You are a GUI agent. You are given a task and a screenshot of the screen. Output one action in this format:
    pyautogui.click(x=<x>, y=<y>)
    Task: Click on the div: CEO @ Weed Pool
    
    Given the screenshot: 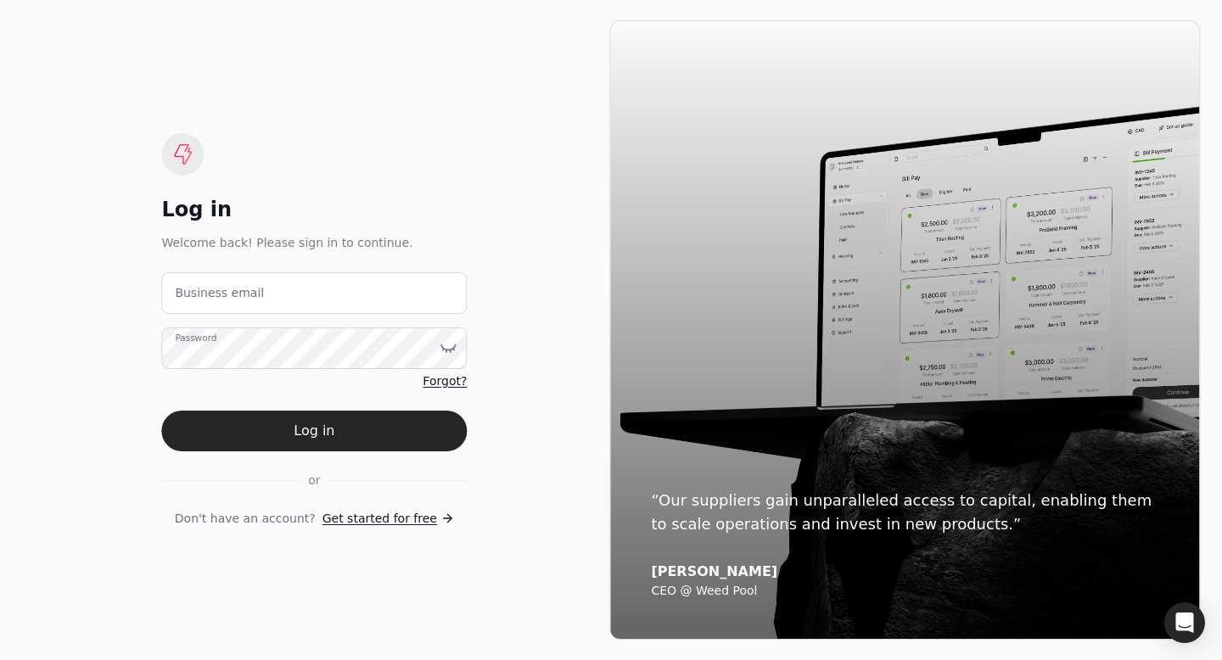 What is the action you would take?
    pyautogui.click(x=905, y=592)
    